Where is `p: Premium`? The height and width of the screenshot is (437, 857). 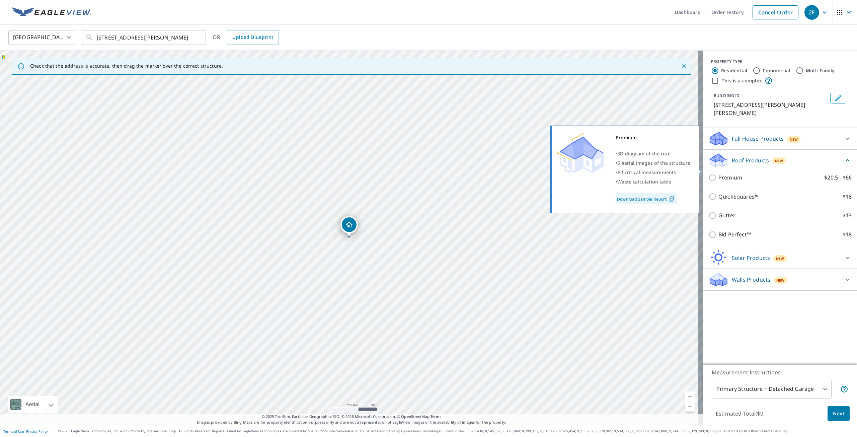 p: Premium is located at coordinates (730, 177).